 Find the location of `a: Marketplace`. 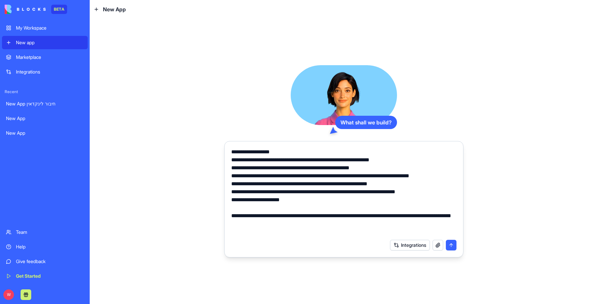

a: Marketplace is located at coordinates (45, 57).